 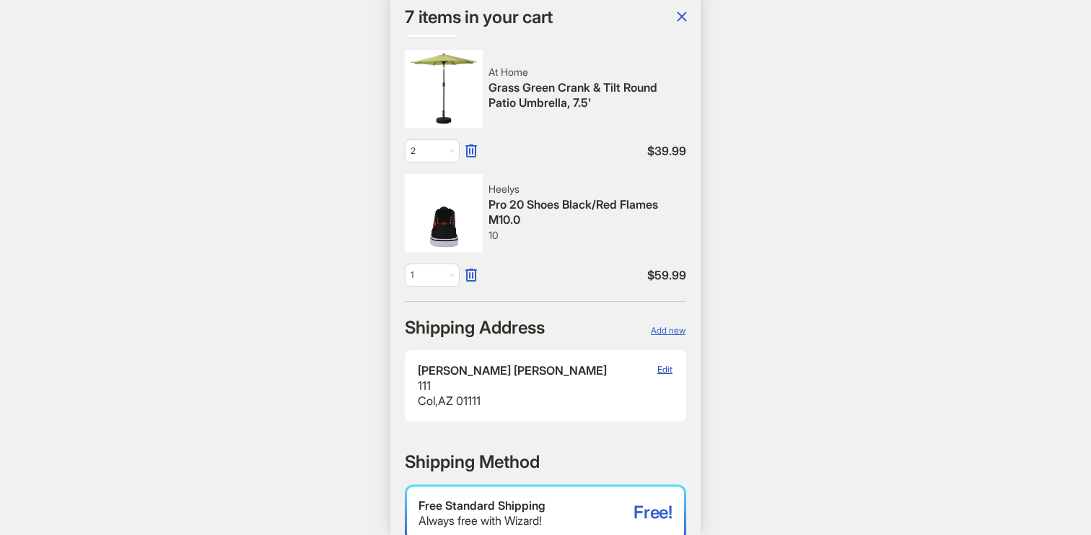 What do you see at coordinates (472, 461) in the screenshot?
I see `h2: Shipping Method` at bounding box center [472, 461].